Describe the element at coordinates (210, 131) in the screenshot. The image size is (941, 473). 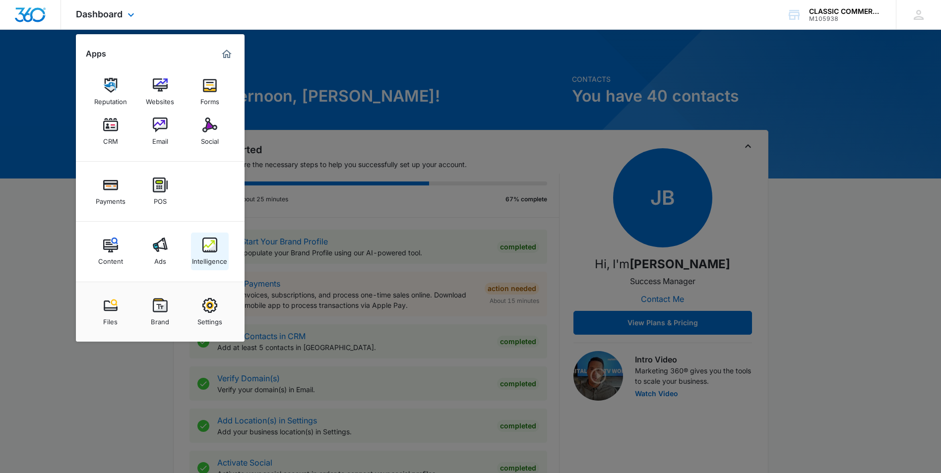
I see `a: Social` at that location.